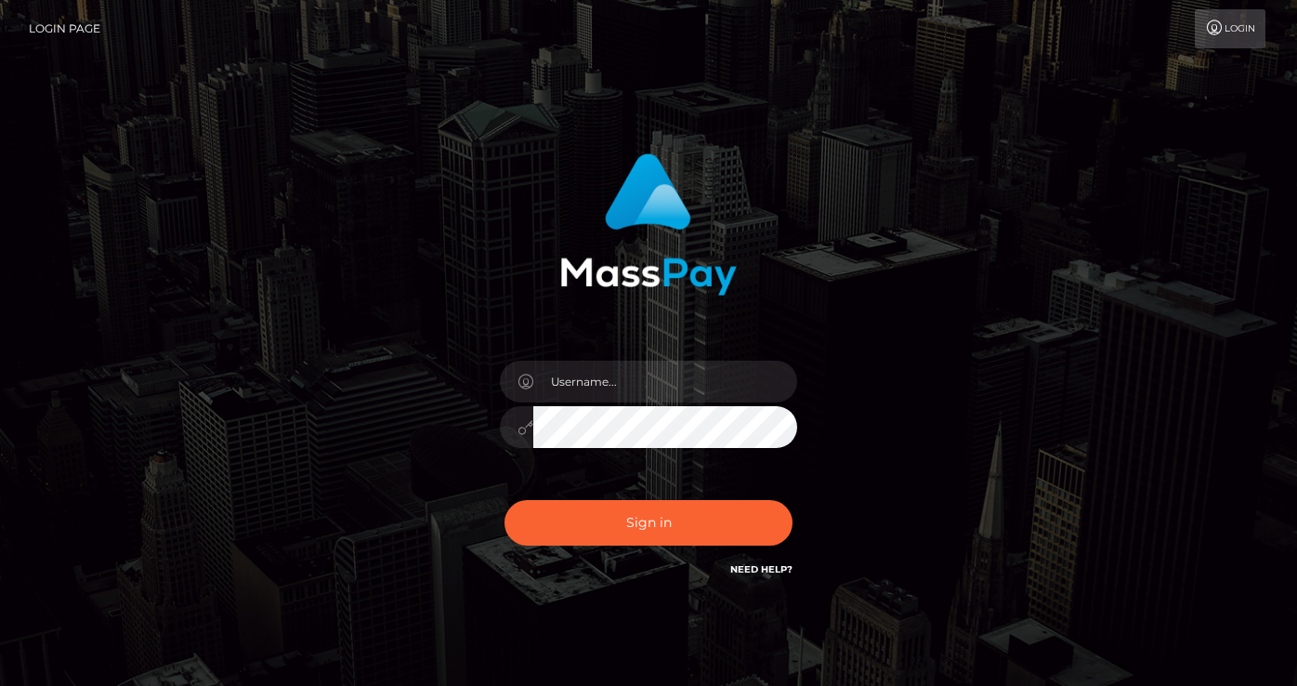  Describe the element at coordinates (1230, 29) in the screenshot. I see `a: Login` at that location.